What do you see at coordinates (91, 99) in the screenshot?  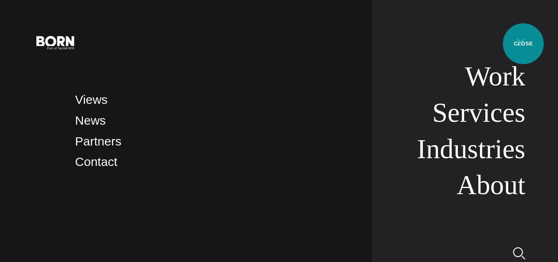 I see `a: Views` at bounding box center [91, 99].